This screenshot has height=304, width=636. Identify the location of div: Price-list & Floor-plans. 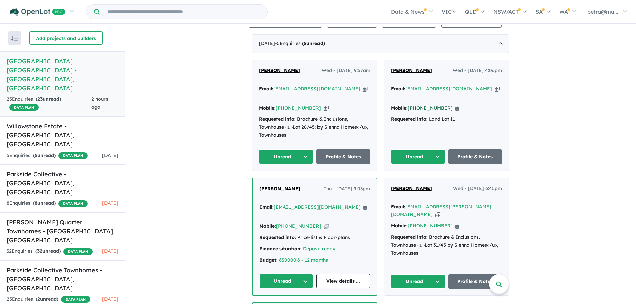
(315, 238).